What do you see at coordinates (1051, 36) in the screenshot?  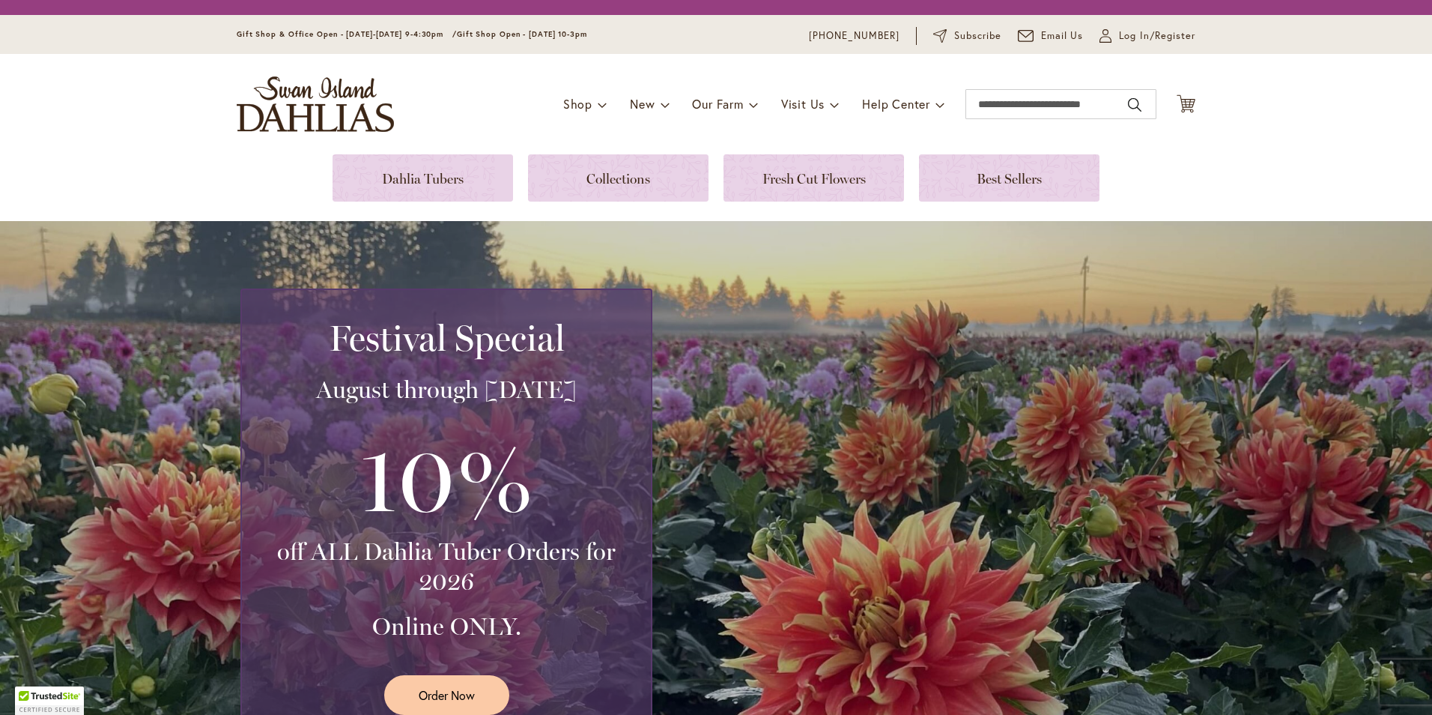 I see `a: Email Us` at bounding box center [1051, 36].